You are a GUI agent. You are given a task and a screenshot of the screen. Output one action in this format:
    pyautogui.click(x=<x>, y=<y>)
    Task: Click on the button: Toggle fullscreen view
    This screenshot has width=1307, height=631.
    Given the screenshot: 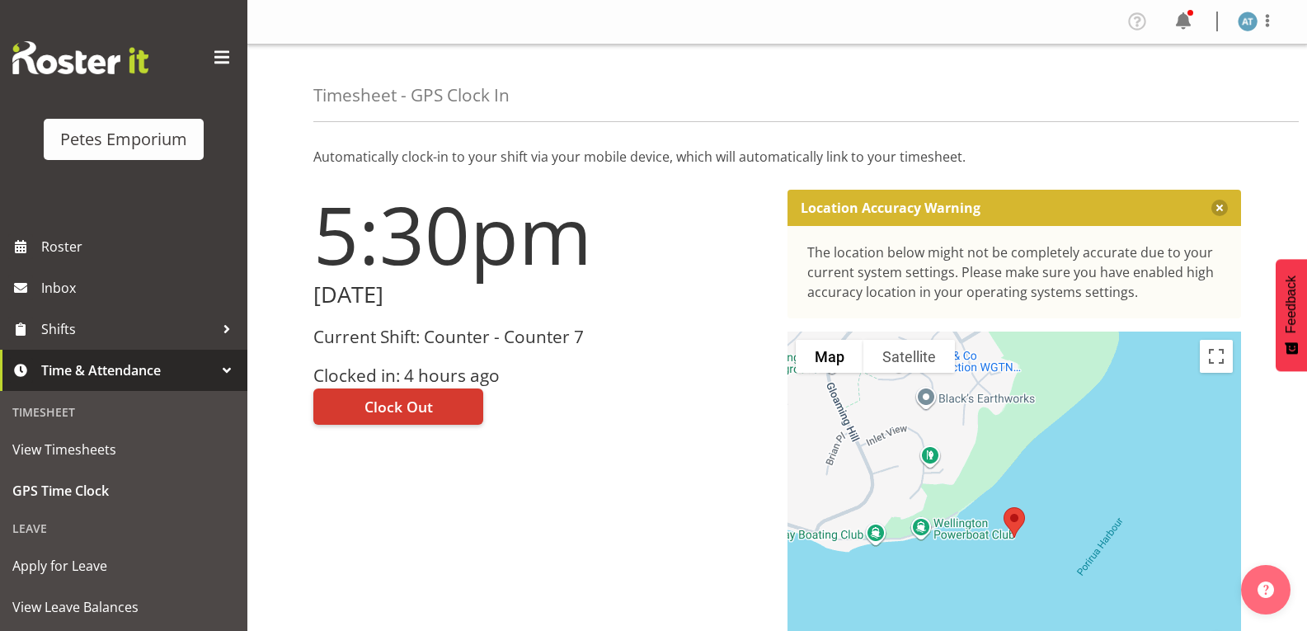 What is the action you would take?
    pyautogui.click(x=1216, y=356)
    